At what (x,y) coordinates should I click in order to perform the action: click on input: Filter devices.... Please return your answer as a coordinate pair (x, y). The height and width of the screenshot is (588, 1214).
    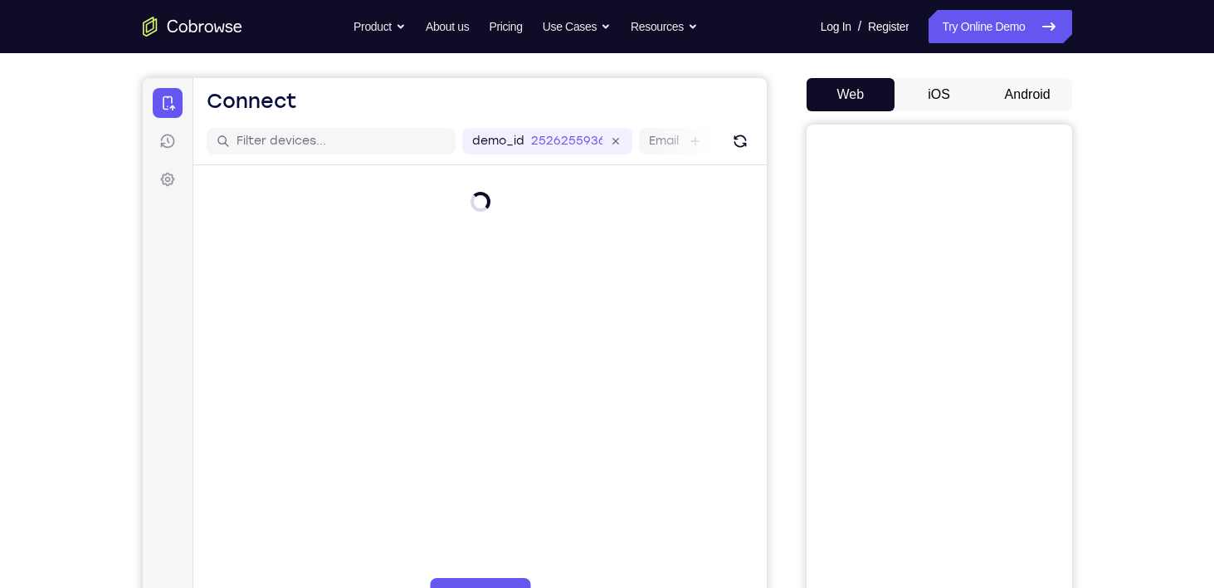
    Looking at the image, I should click on (198, 63).